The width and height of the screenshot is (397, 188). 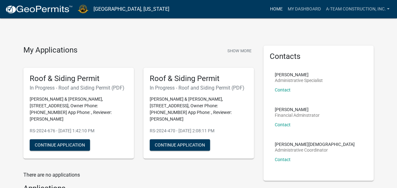 I want to click on a: Home, so click(x=276, y=9).